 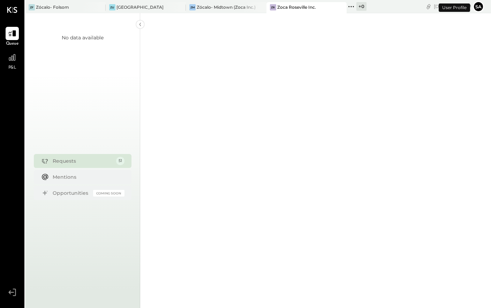 What do you see at coordinates (109, 193) in the screenshot?
I see `div: Coming Soon` at bounding box center [109, 193].